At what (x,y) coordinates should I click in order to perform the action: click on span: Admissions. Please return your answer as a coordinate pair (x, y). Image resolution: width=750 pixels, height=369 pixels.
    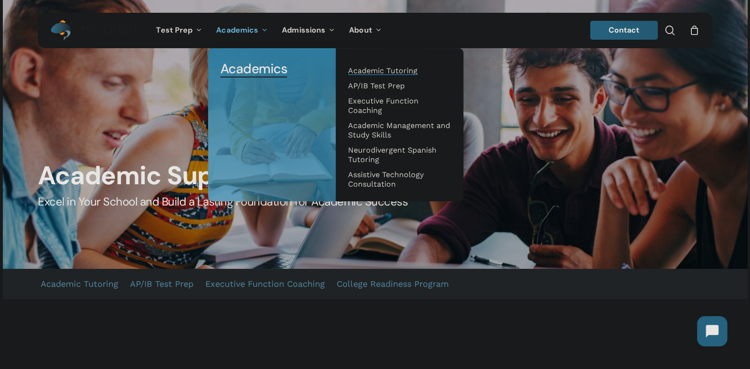
    Looking at the image, I should click on (304, 30).